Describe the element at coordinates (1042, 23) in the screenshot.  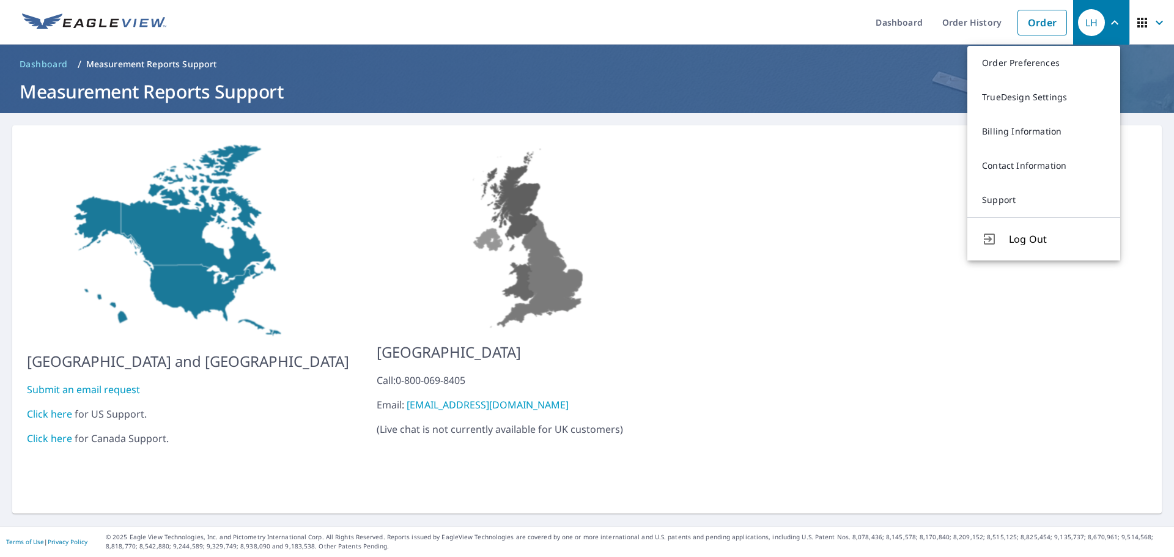
I see `a: Order` at that location.